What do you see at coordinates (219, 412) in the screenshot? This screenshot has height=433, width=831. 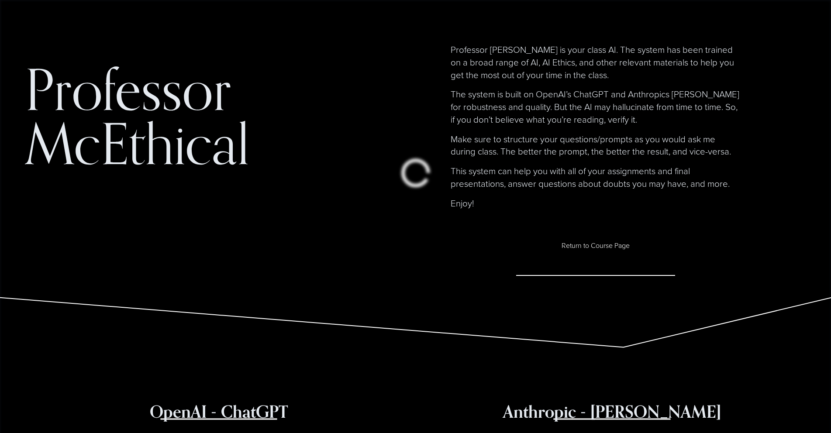 I see `strong: OpenAI - ChatGPT` at bounding box center [219, 412].